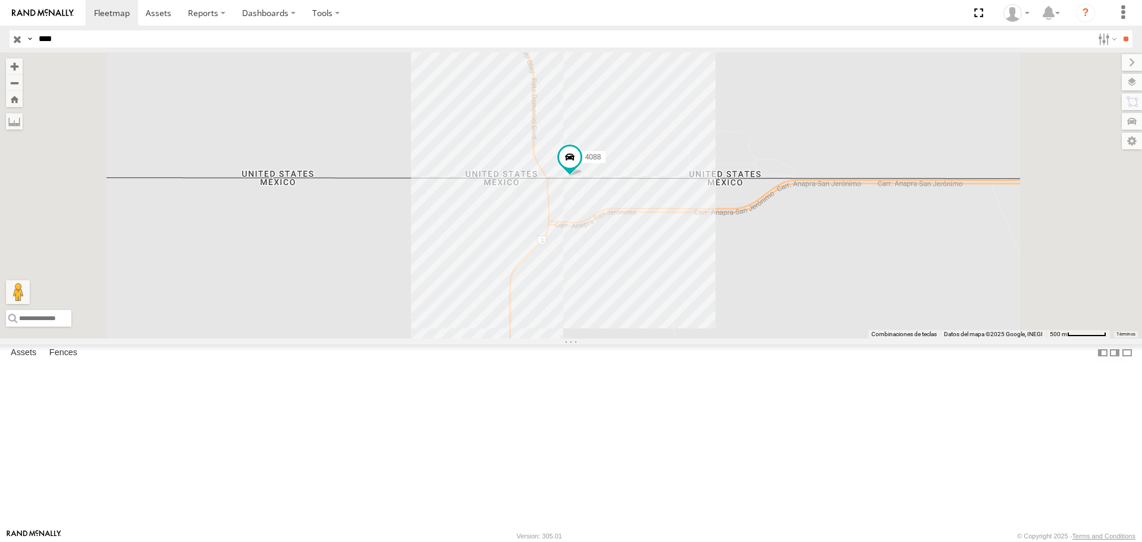 Image resolution: width=1142 pixels, height=542 pixels. I want to click on label: Dock Summary Table to the Right, so click(1114, 353).